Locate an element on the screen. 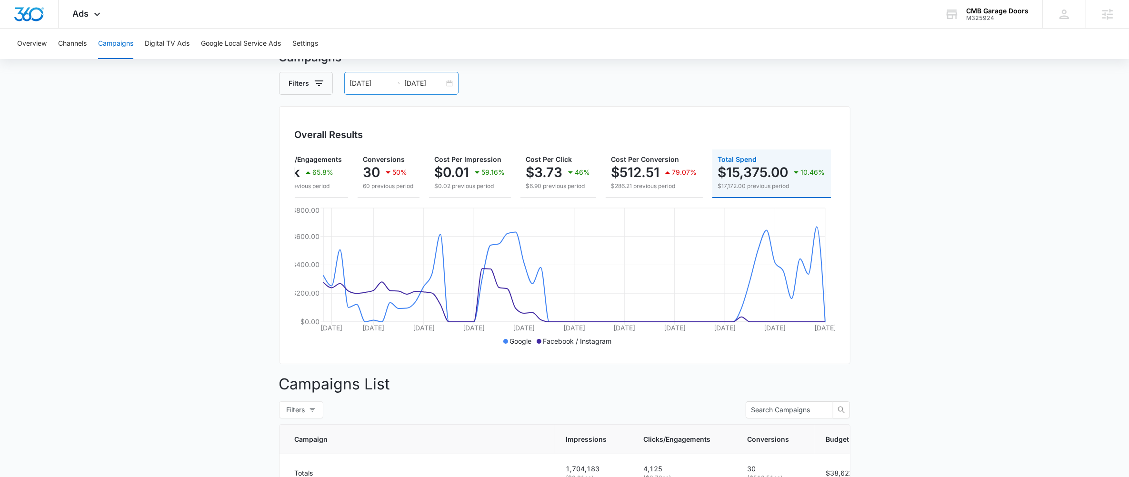 Image resolution: width=1129 pixels, height=477 pixels. tspan: $800.00 is located at coordinates (306, 210).